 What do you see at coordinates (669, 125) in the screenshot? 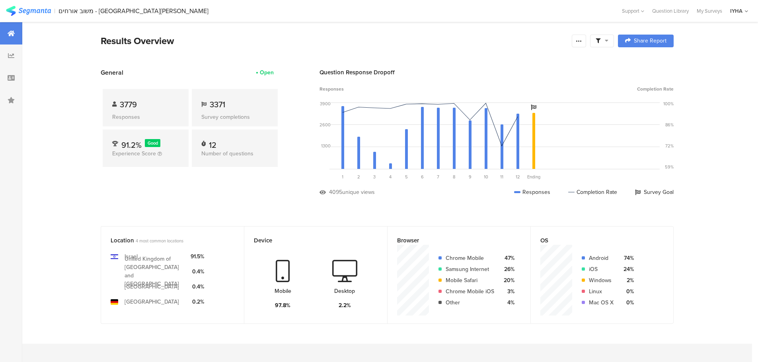
I see `div: 86%` at bounding box center [669, 125].